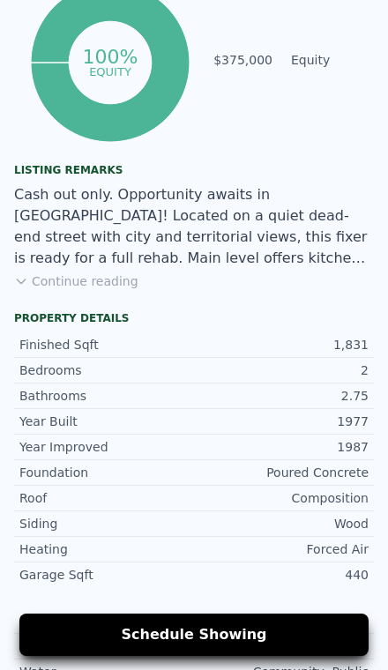 The image size is (388, 670). I want to click on div: Composition, so click(281, 498).